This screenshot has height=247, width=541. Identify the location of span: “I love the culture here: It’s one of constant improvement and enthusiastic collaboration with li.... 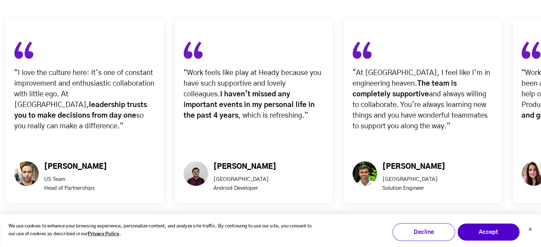
(84, 100).